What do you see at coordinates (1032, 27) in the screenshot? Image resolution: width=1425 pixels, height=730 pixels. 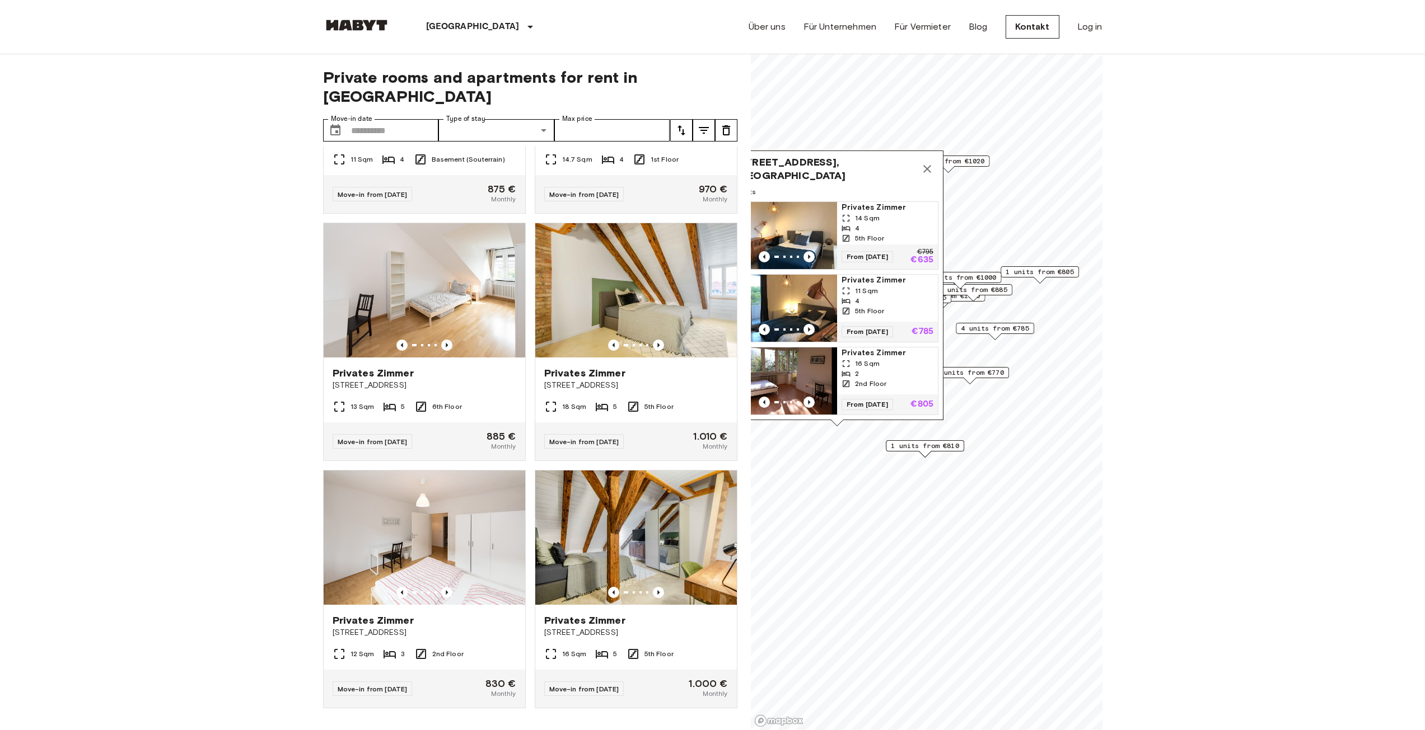 I see `a: Kontakt` at bounding box center [1032, 27].